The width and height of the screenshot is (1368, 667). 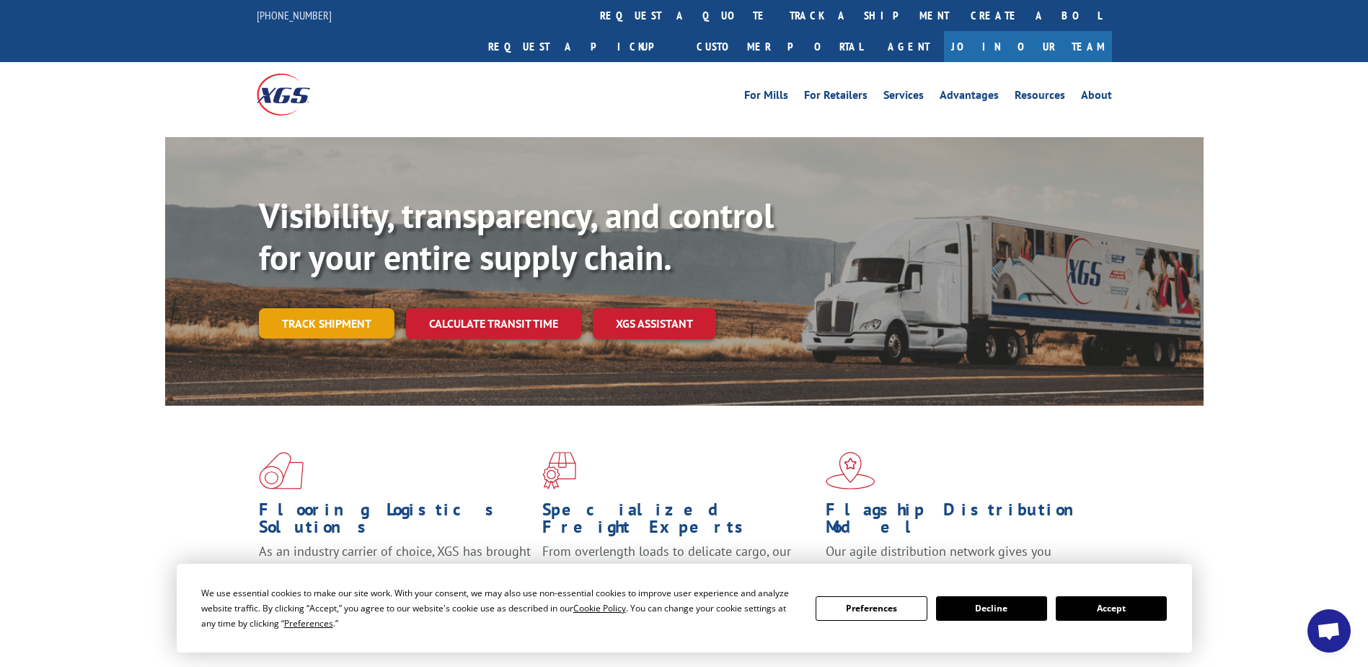 I want to click on button: Accept, so click(x=1112, y=608).